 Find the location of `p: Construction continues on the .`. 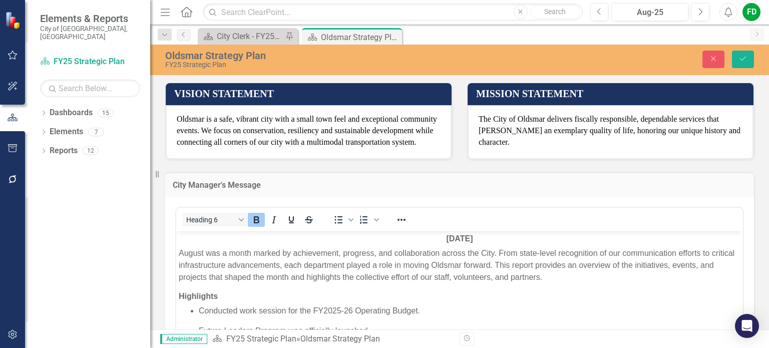

p: Construction continues on the . is located at coordinates (293, 152).